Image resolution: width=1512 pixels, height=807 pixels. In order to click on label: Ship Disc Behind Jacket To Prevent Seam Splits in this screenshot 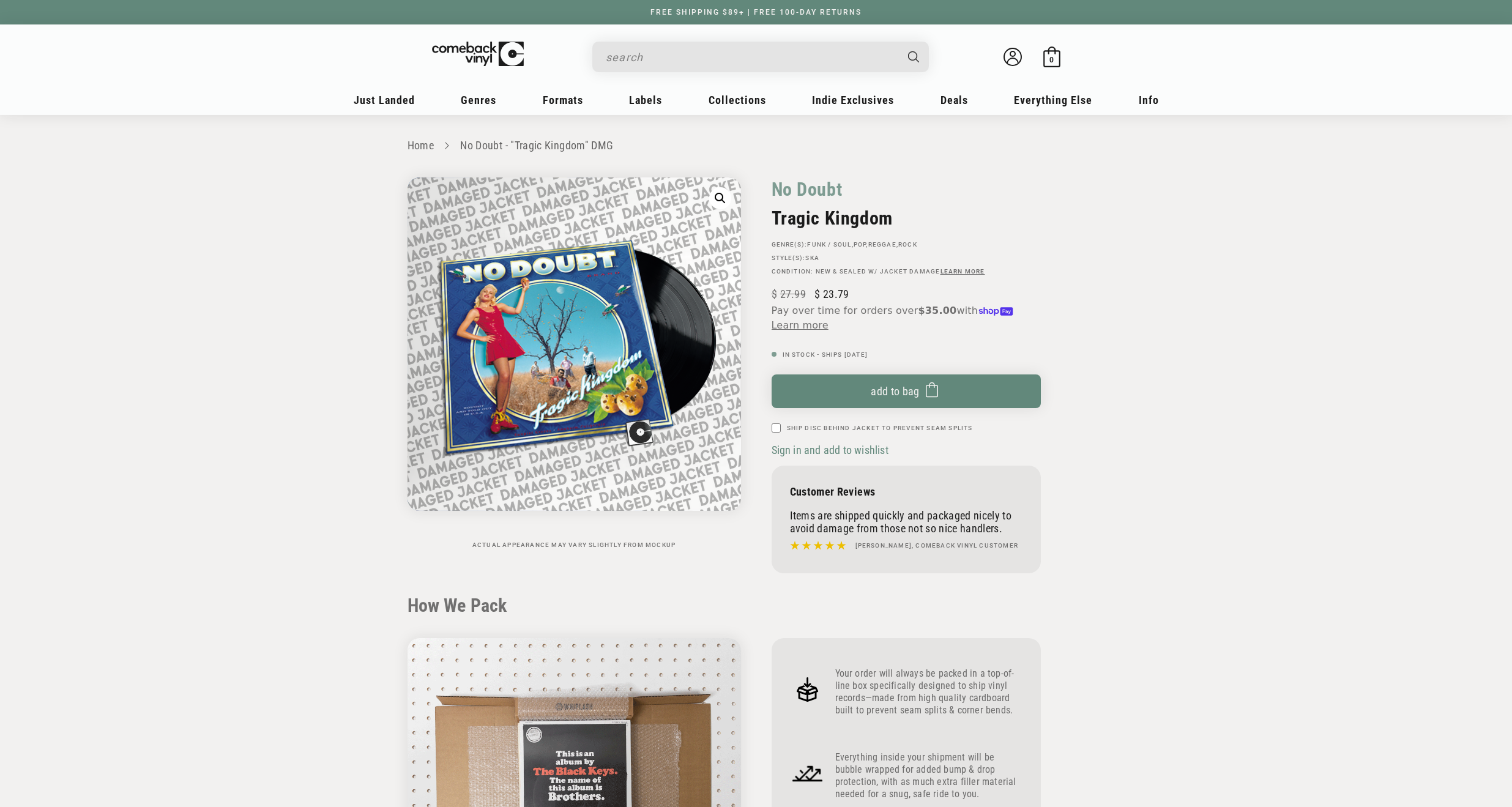, I will do `click(880, 428)`.